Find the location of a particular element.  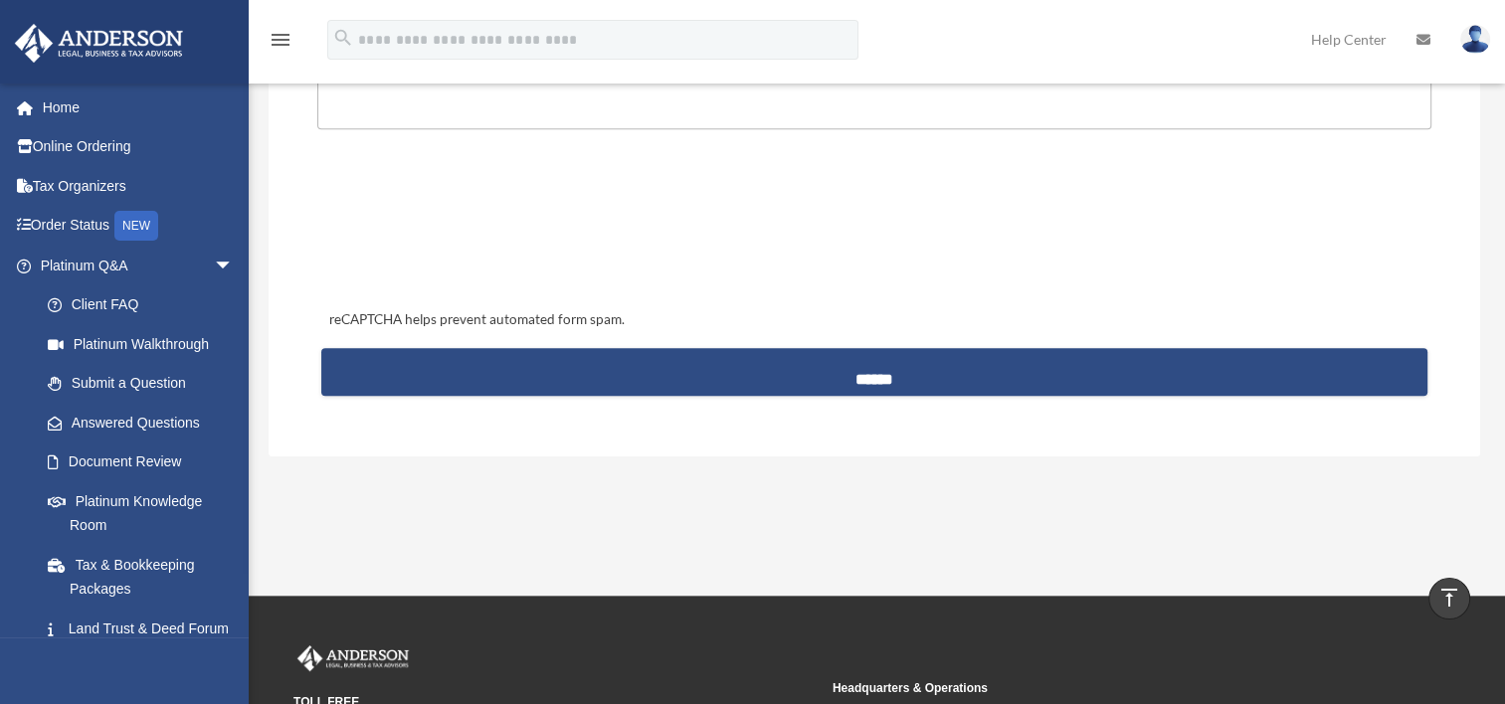

a: menu is located at coordinates (281, 43).